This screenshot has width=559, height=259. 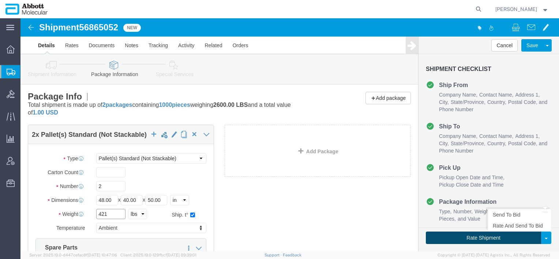 What do you see at coordinates (516, 9) in the screenshot?
I see `span: Jarrod Kec` at bounding box center [516, 9].